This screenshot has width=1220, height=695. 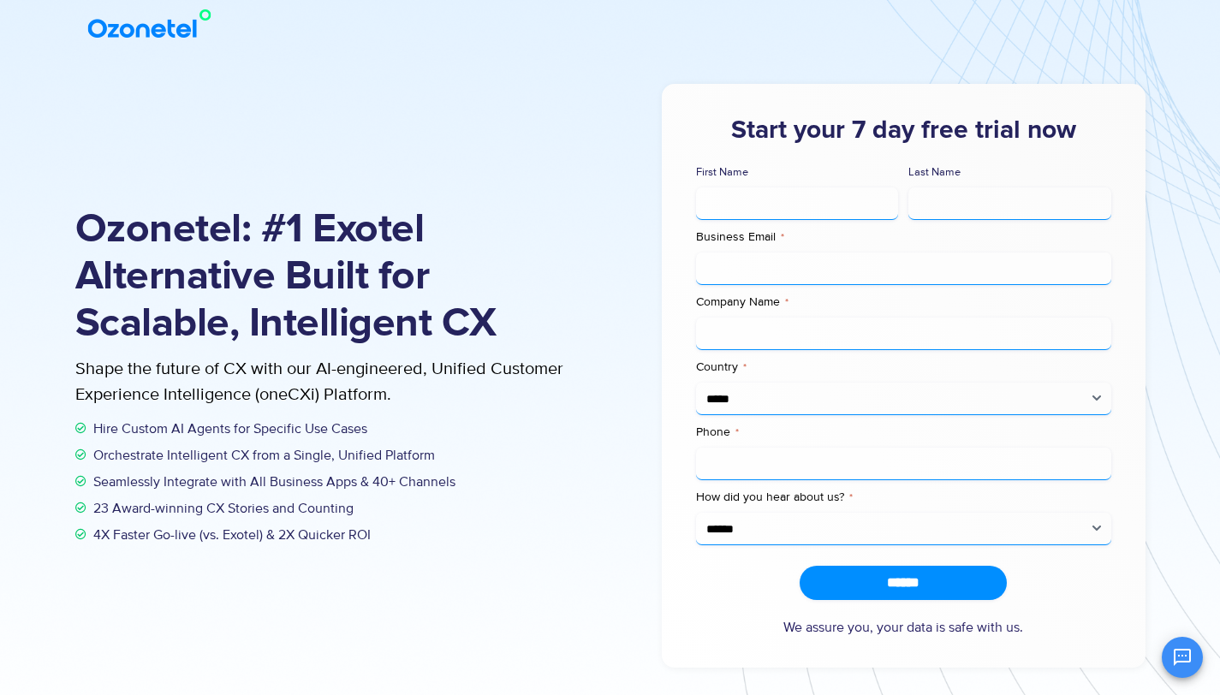 I want to click on button: Open chat, so click(x=1182, y=657).